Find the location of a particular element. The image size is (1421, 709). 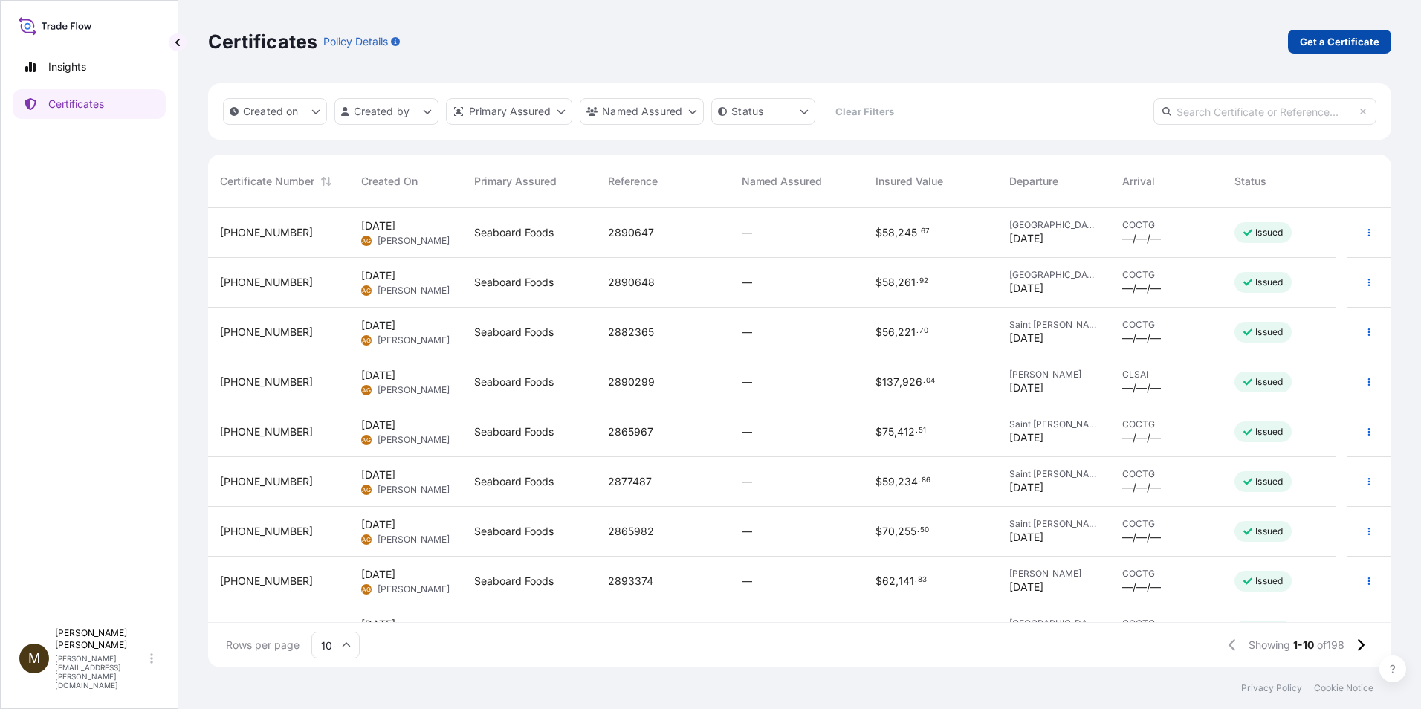

span: 255 is located at coordinates (907, 531).